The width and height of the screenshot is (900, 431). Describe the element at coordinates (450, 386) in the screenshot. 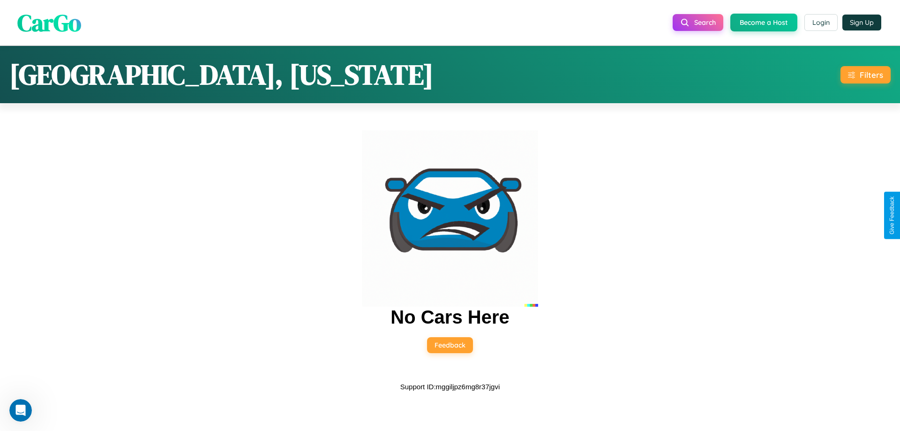

I see `p: Support ID: mggiljpz6mg8r37jgvi` at that location.